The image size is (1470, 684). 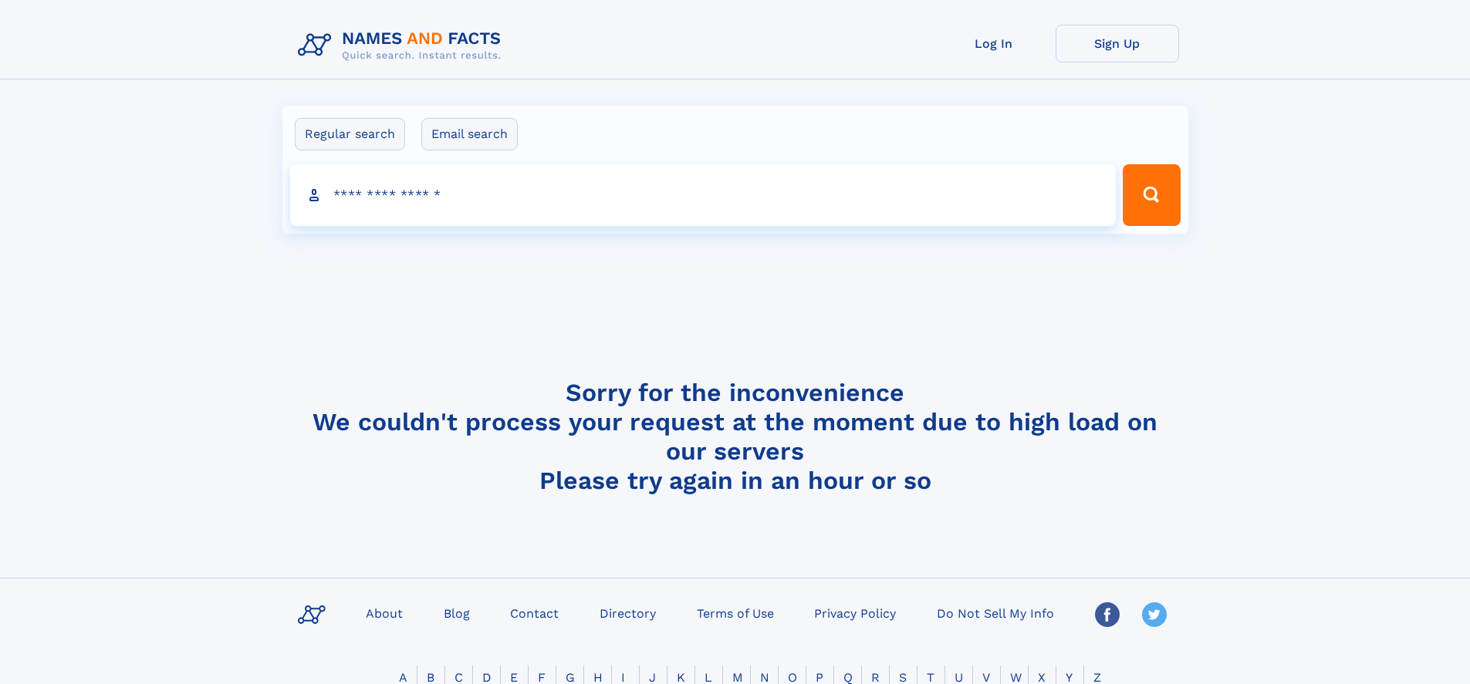 What do you see at coordinates (703, 195) in the screenshot?
I see `input: search input` at bounding box center [703, 195].